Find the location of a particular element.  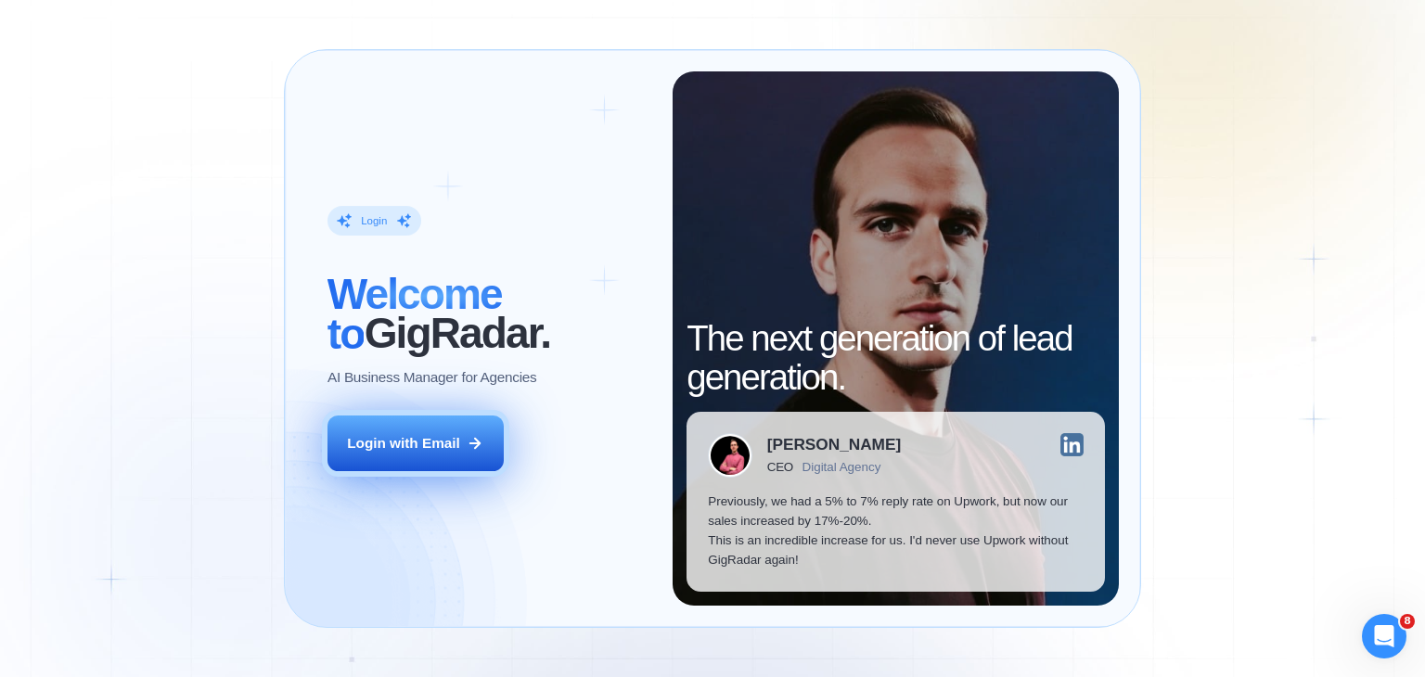

div: CEO is located at coordinates (780, 467).